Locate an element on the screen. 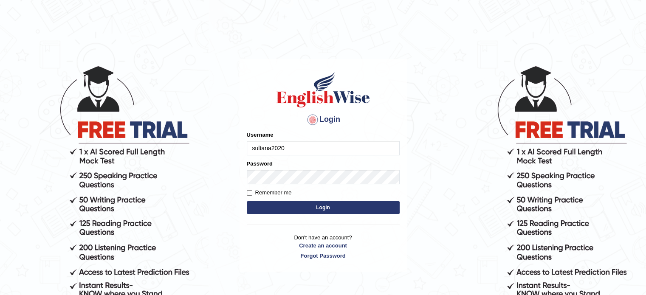 The image size is (646, 295). label: Remember me is located at coordinates (269, 193).